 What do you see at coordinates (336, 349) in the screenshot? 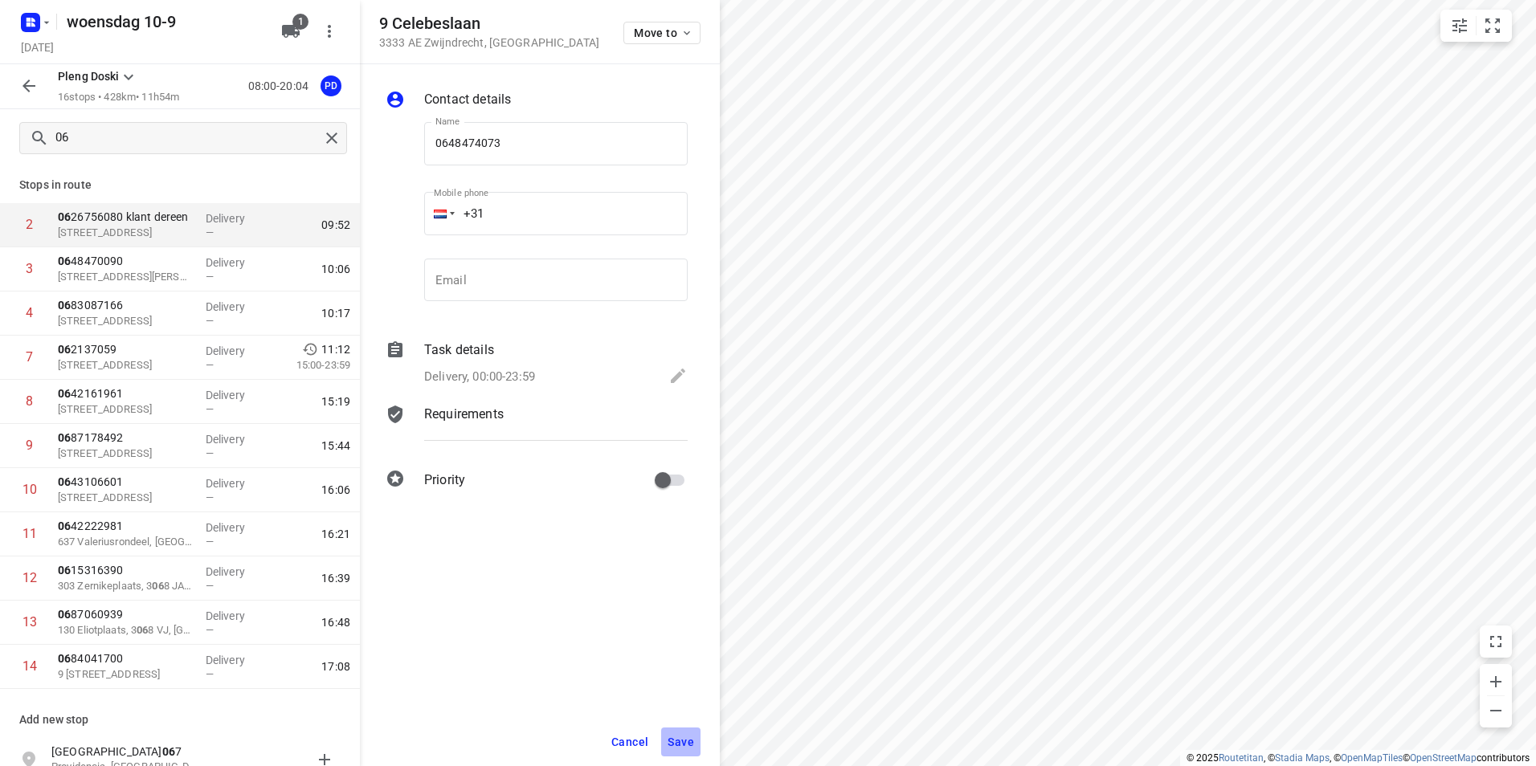
I see `span: 11:12` at bounding box center [336, 349].